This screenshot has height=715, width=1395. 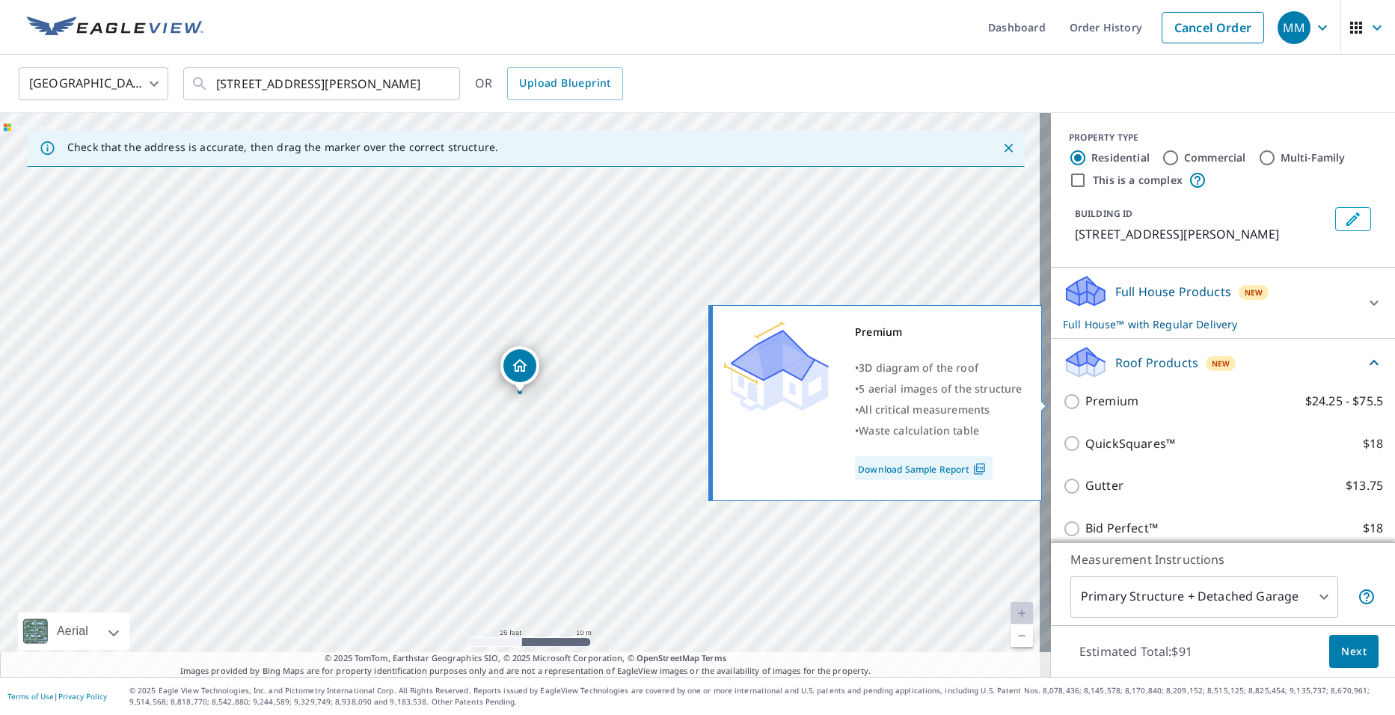 I want to click on div: Premium, so click(x=939, y=332).